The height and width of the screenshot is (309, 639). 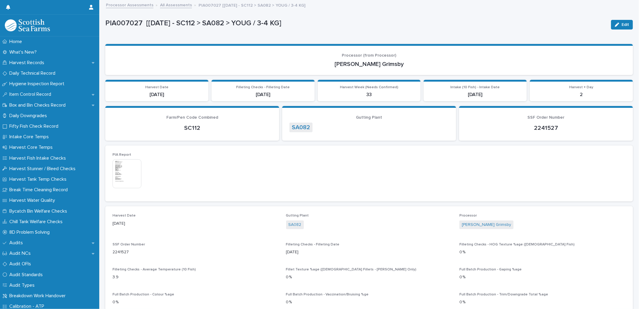 What do you see at coordinates (369, 87) in the screenshot?
I see `span: Harvest Week (Needs Confirmed)` at bounding box center [369, 87].